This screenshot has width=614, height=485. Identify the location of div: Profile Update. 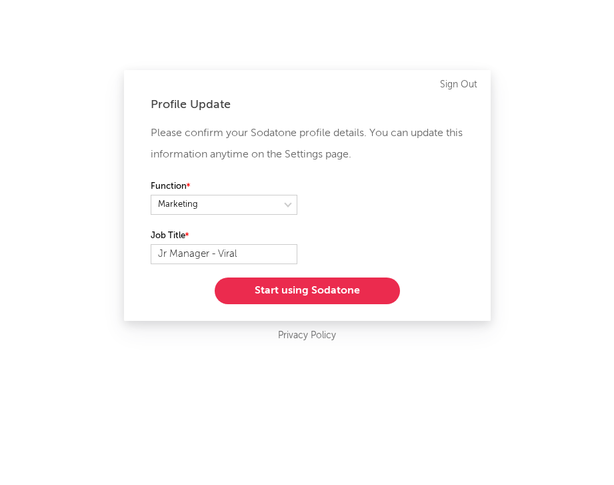
(307, 105).